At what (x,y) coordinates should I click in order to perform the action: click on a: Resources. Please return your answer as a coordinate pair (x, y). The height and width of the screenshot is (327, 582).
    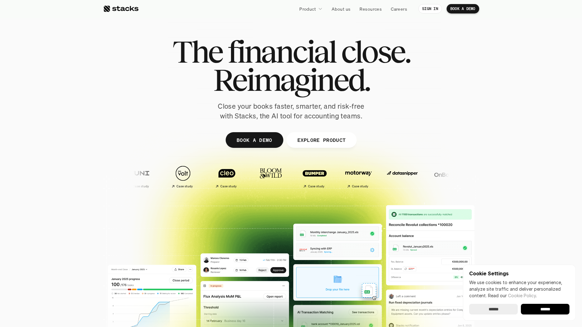
    Looking at the image, I should click on (371, 9).